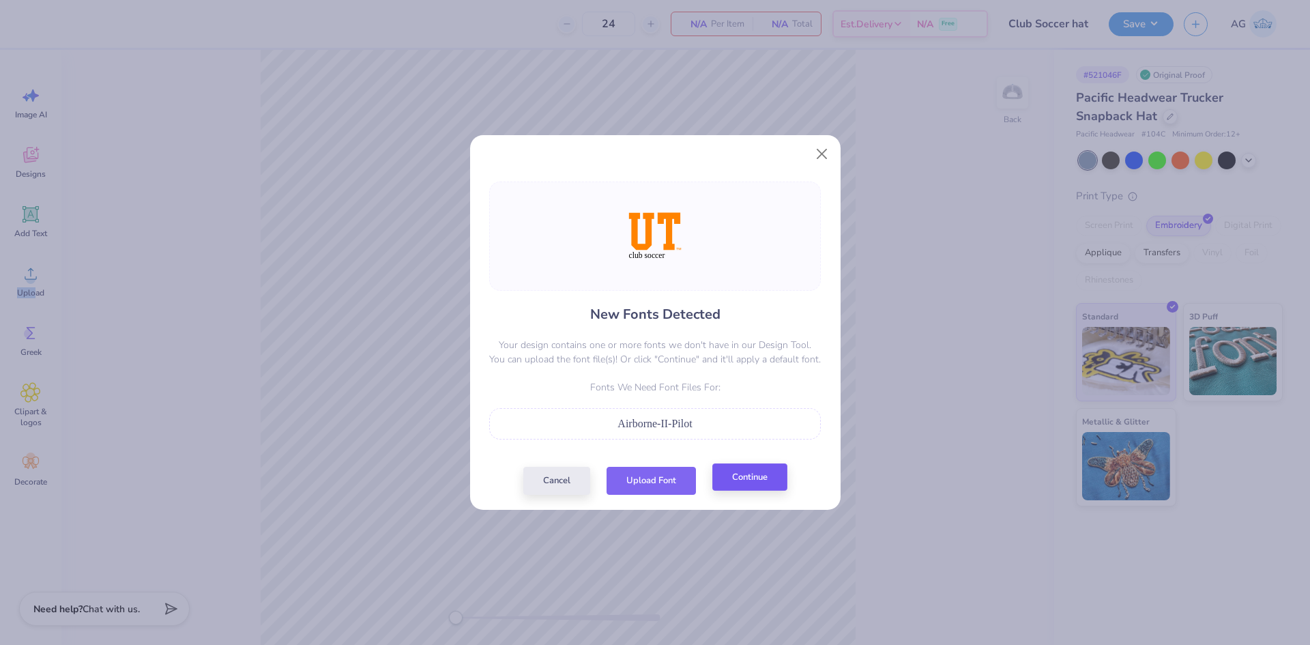  Describe the element at coordinates (655, 352) in the screenshot. I see `p: Your design contains one or more fonts we don't have in our Design Tool. You can upload the font ...` at that location.